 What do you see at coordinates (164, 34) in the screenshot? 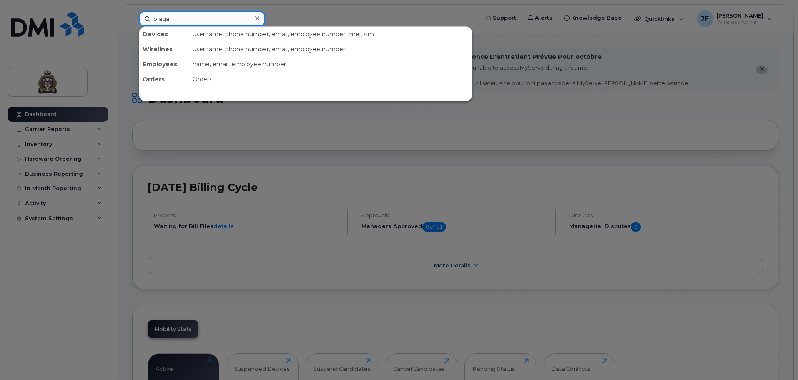
I see `div: Devices` at bounding box center [164, 34].